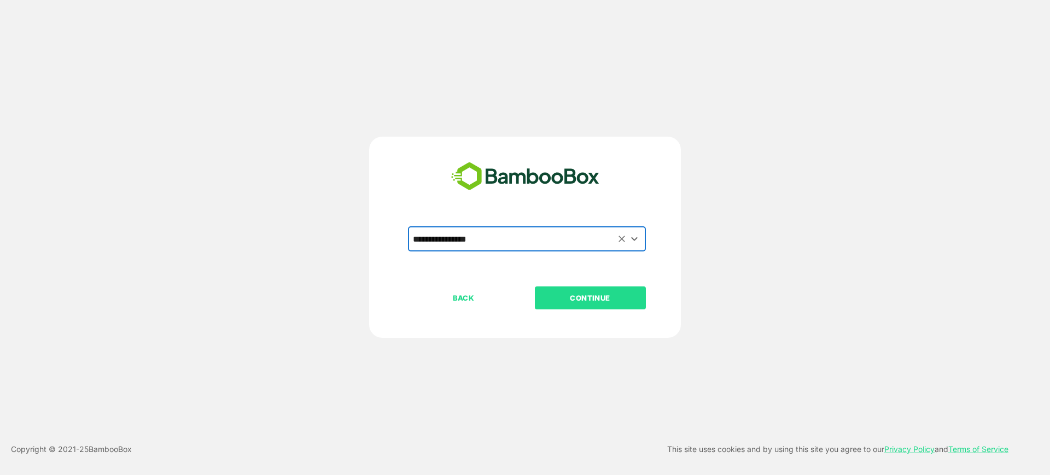 This screenshot has width=1050, height=475. What do you see at coordinates (622, 239) in the screenshot?
I see `button: Clear` at bounding box center [622, 239].